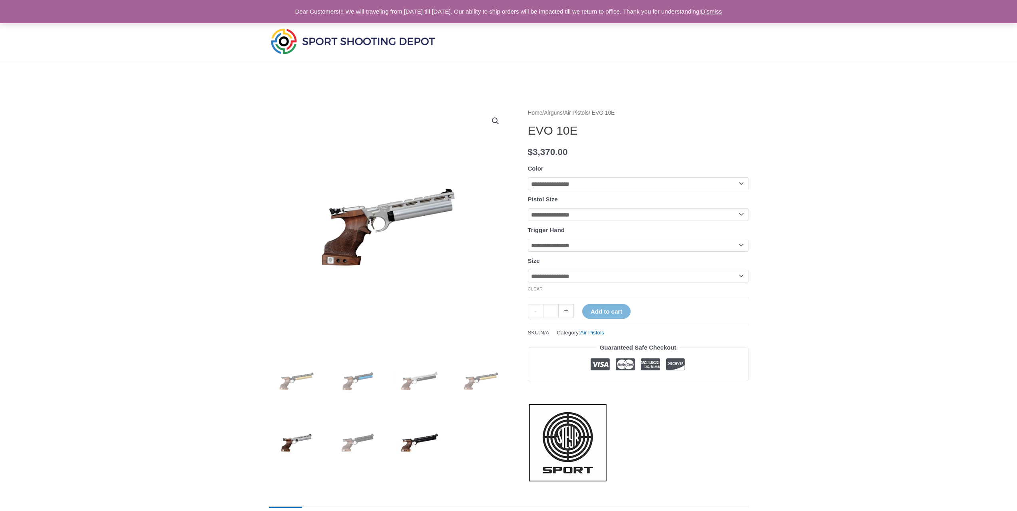 The width and height of the screenshot is (1017, 511). Describe the element at coordinates (534, 261) in the screenshot. I see `label: Size` at that location.